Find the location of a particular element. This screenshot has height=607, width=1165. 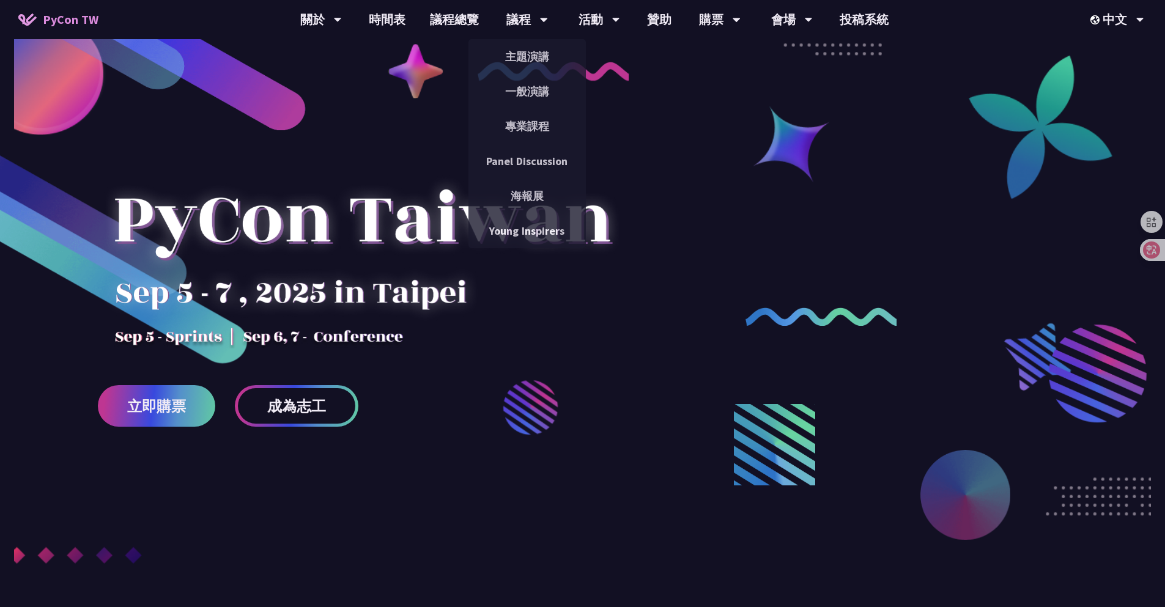

img: curly-2.e802c9f.png is located at coordinates (821, 317).